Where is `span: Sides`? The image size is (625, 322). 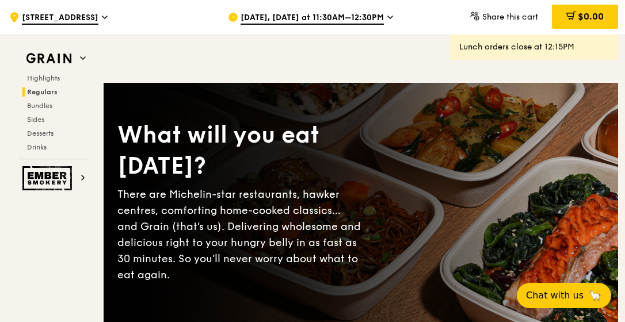
span: Sides is located at coordinates (36, 120).